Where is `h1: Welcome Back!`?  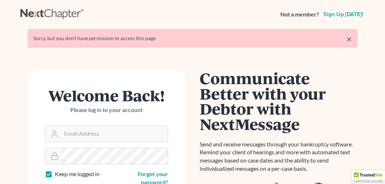
h1: Welcome Back! is located at coordinates (106, 95).